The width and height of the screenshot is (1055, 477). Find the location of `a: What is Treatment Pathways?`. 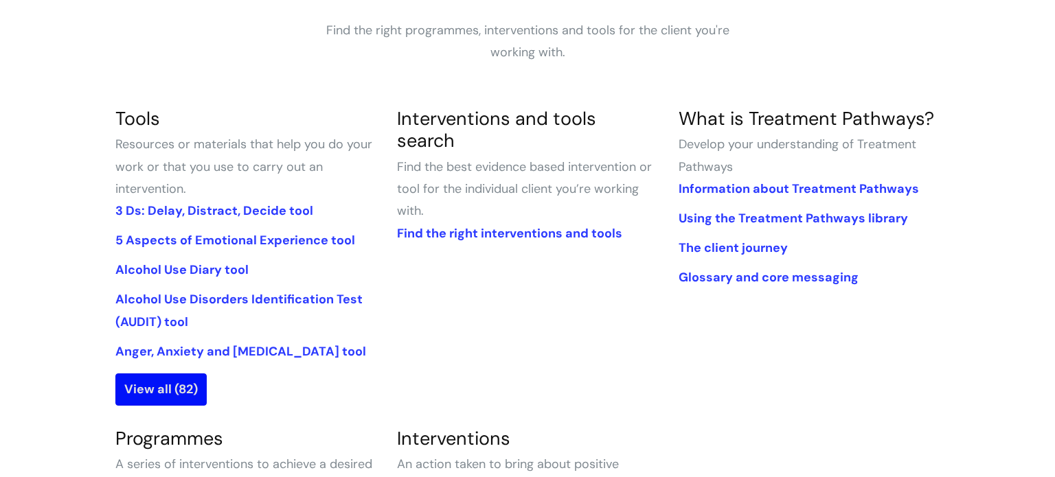

a: What is Treatment Pathways? is located at coordinates (806, 118).